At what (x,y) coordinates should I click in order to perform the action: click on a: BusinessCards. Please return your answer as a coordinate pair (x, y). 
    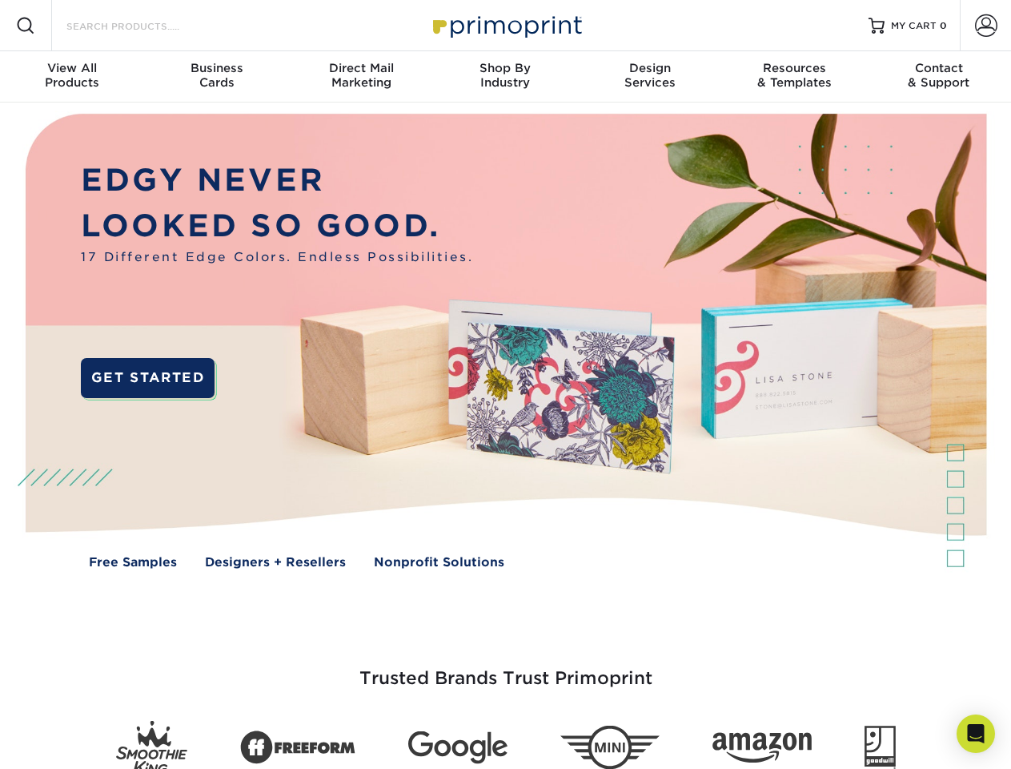
    Looking at the image, I should click on (216, 77).